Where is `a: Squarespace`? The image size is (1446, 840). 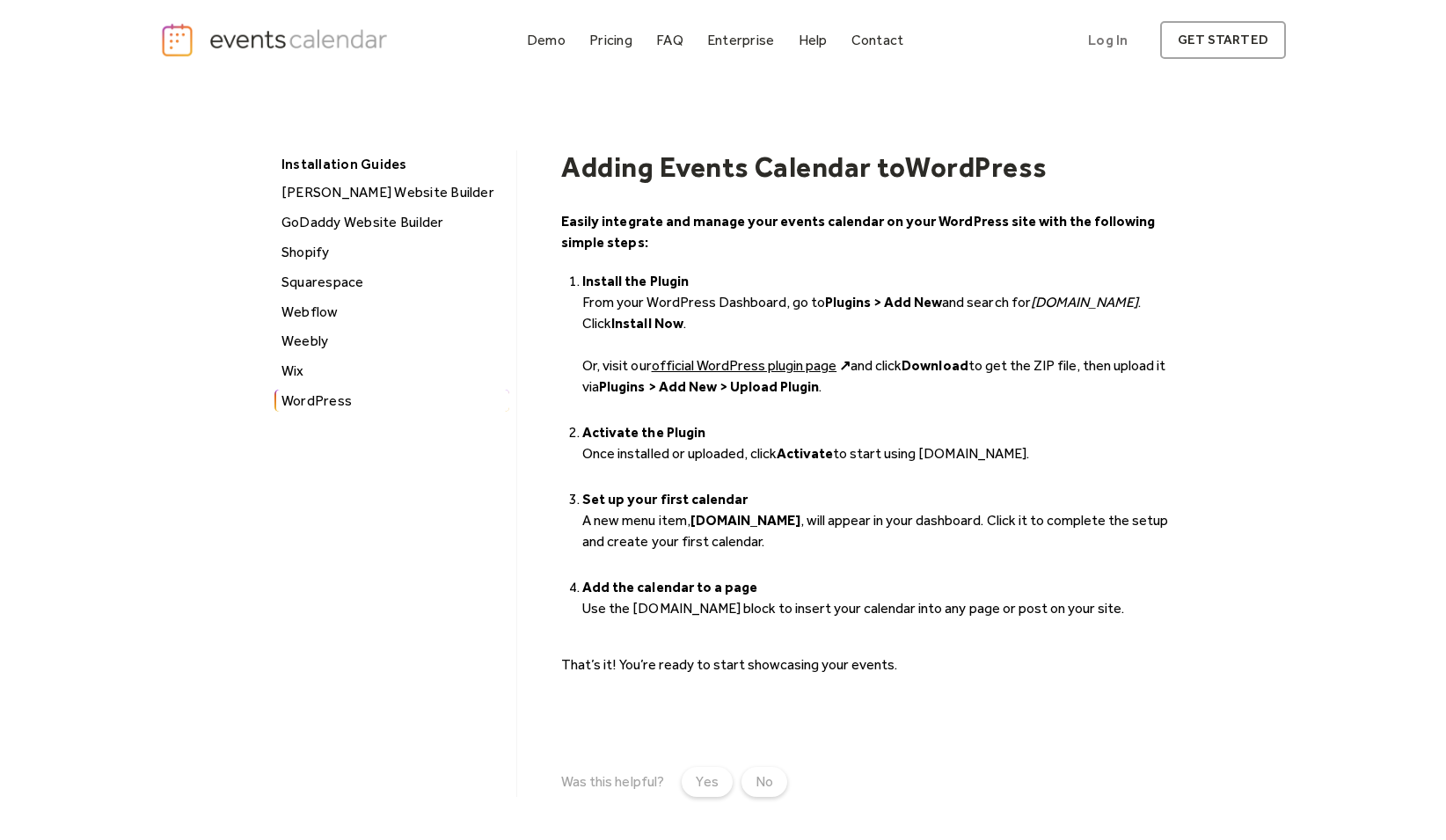 a: Squarespace is located at coordinates (391, 282).